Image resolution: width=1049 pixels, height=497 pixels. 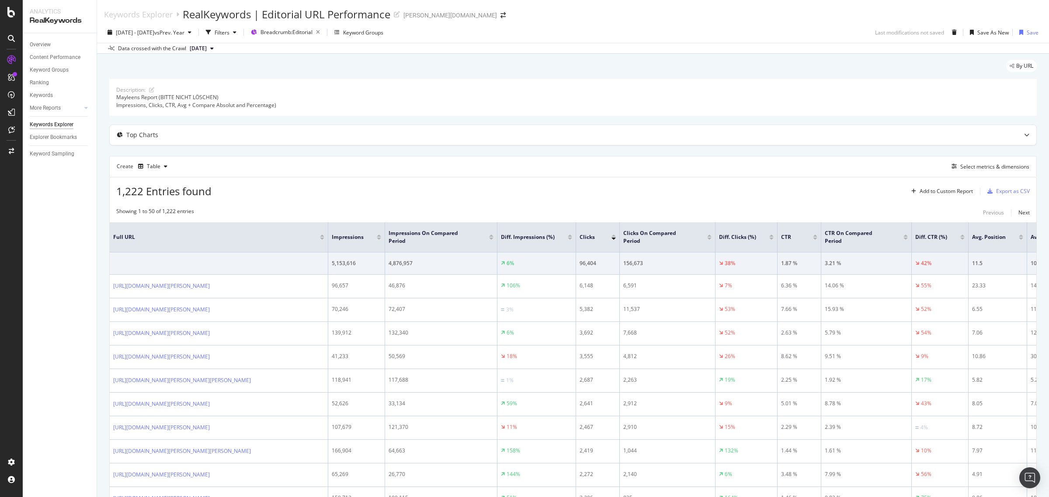 I want to click on button: Next, so click(x=1024, y=213).